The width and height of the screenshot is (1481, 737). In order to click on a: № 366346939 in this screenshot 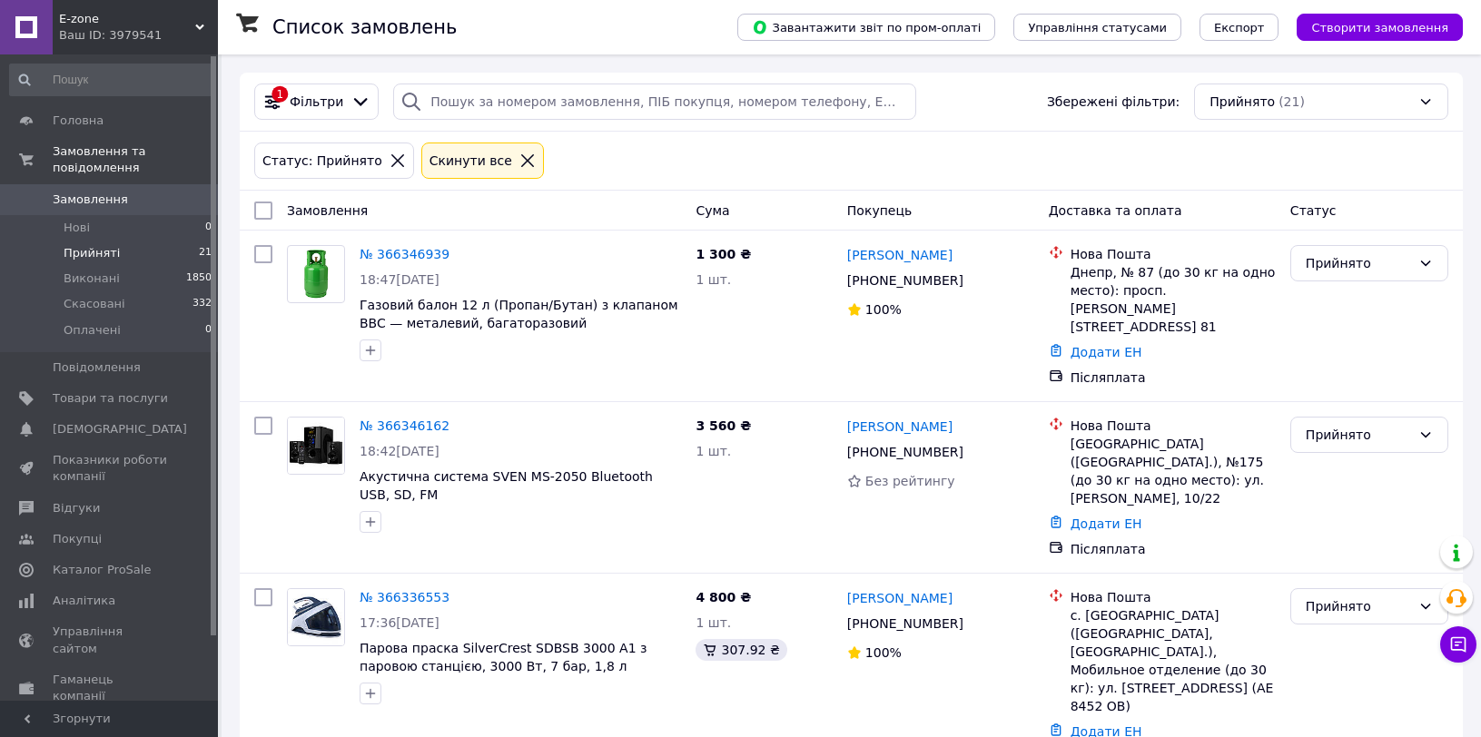, I will do `click(404, 254)`.